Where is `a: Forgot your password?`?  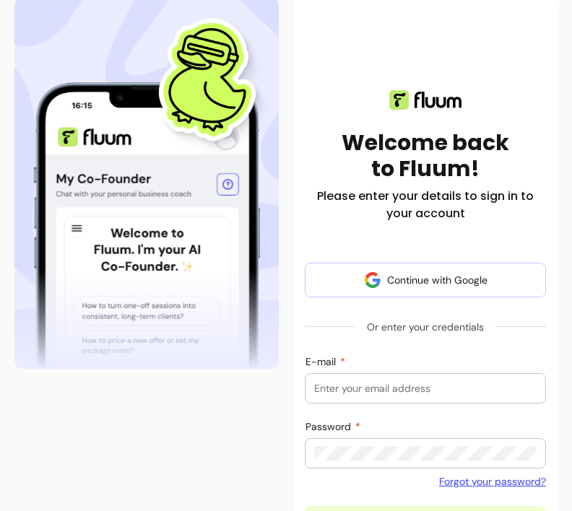 a: Forgot your password? is located at coordinates (492, 482).